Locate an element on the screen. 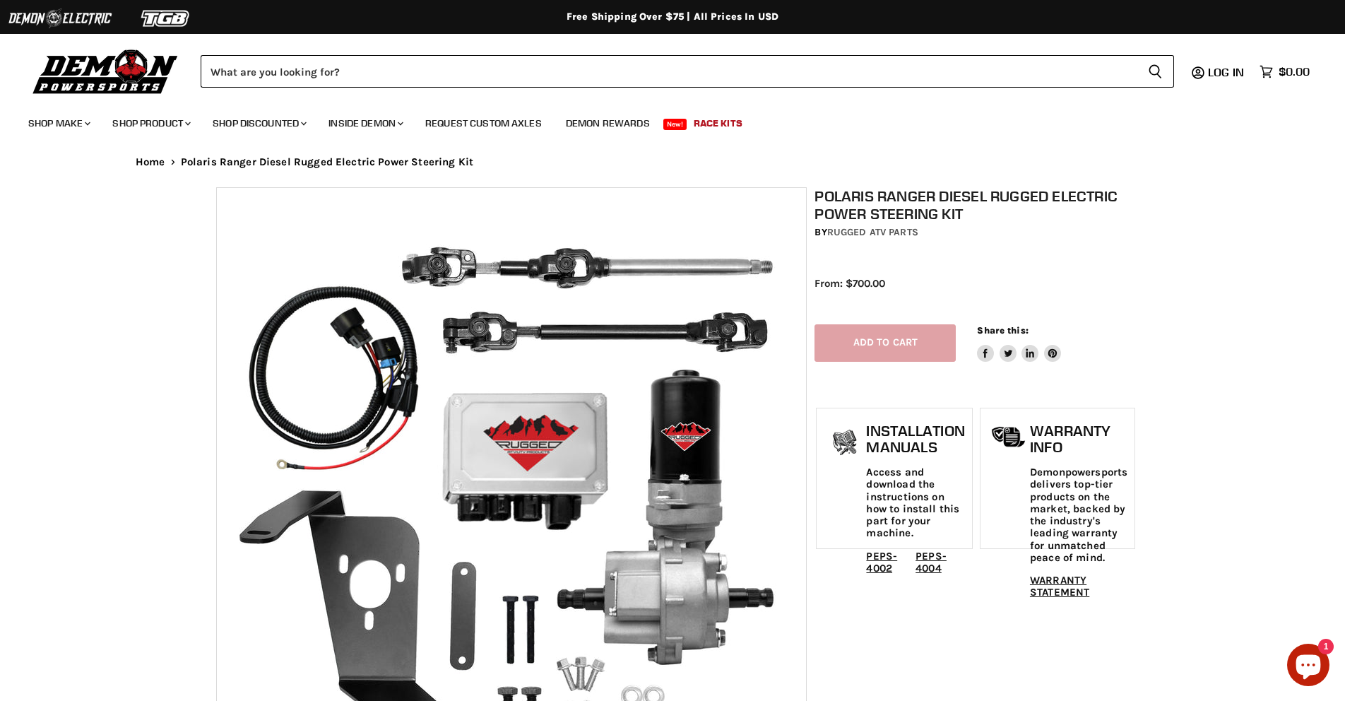 Image resolution: width=1345 pixels, height=701 pixels. span: Log in is located at coordinates (1226, 72).